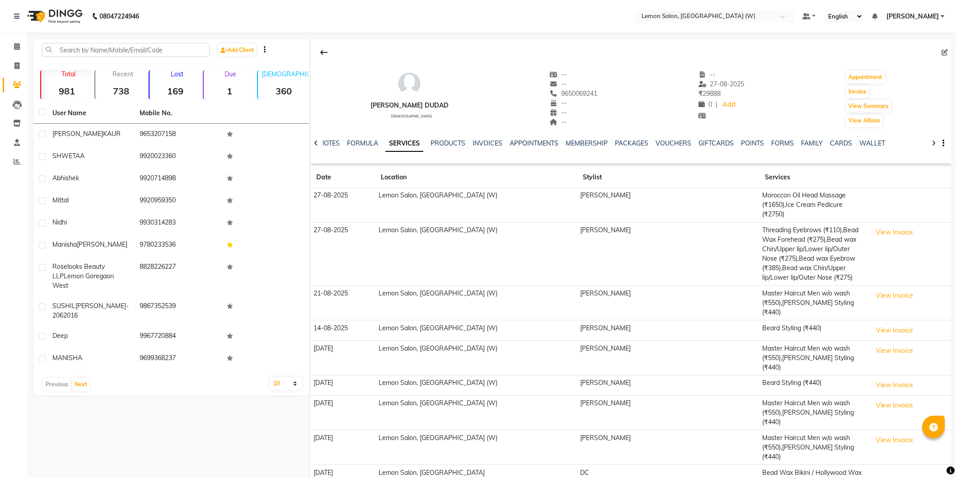  I want to click on p: Total, so click(69, 74).